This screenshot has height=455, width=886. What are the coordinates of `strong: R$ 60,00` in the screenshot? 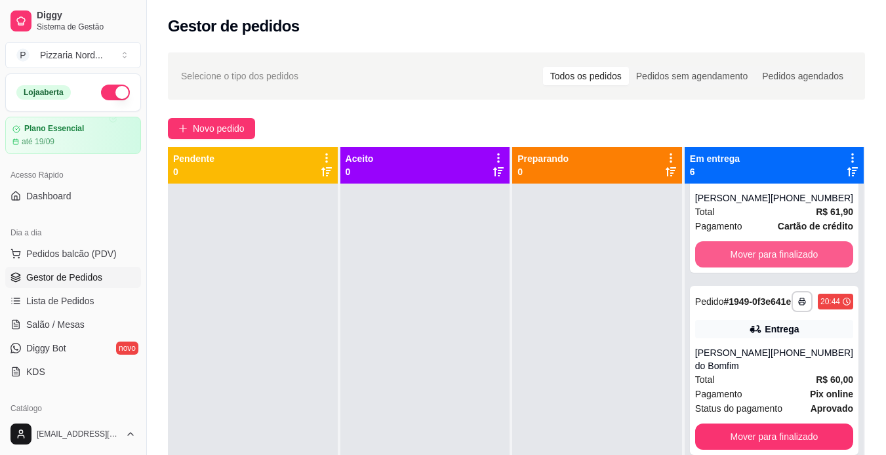 It's located at (835, 380).